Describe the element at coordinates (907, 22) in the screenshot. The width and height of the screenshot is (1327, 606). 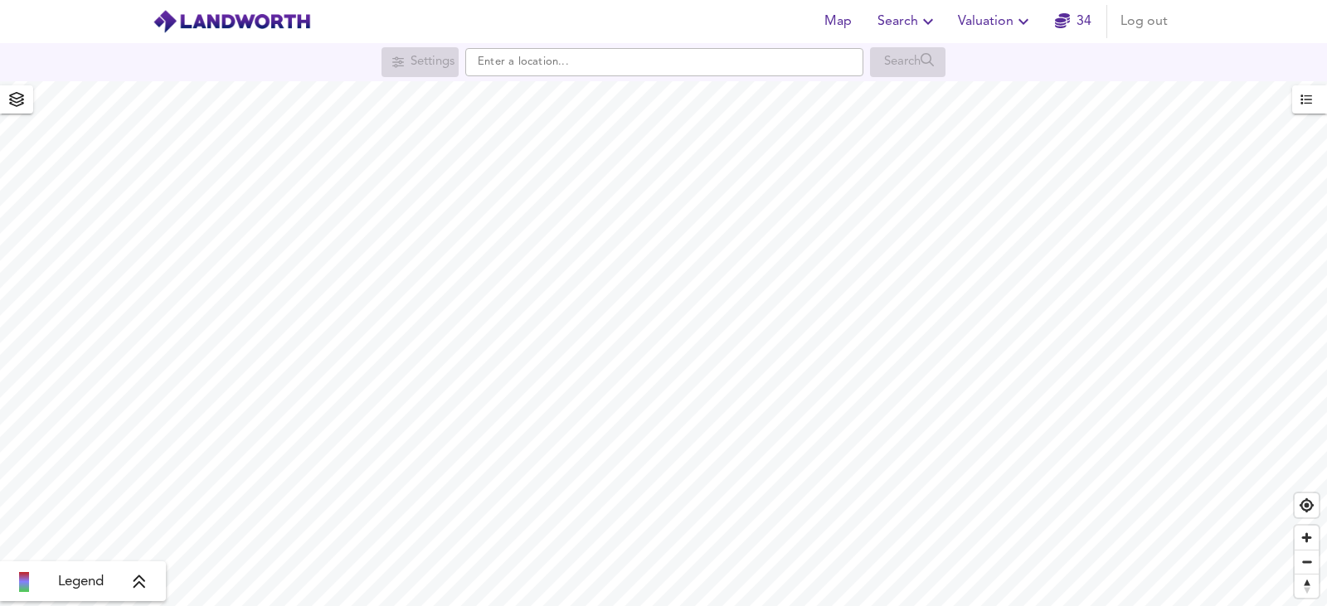
I see `button: Search` at that location.